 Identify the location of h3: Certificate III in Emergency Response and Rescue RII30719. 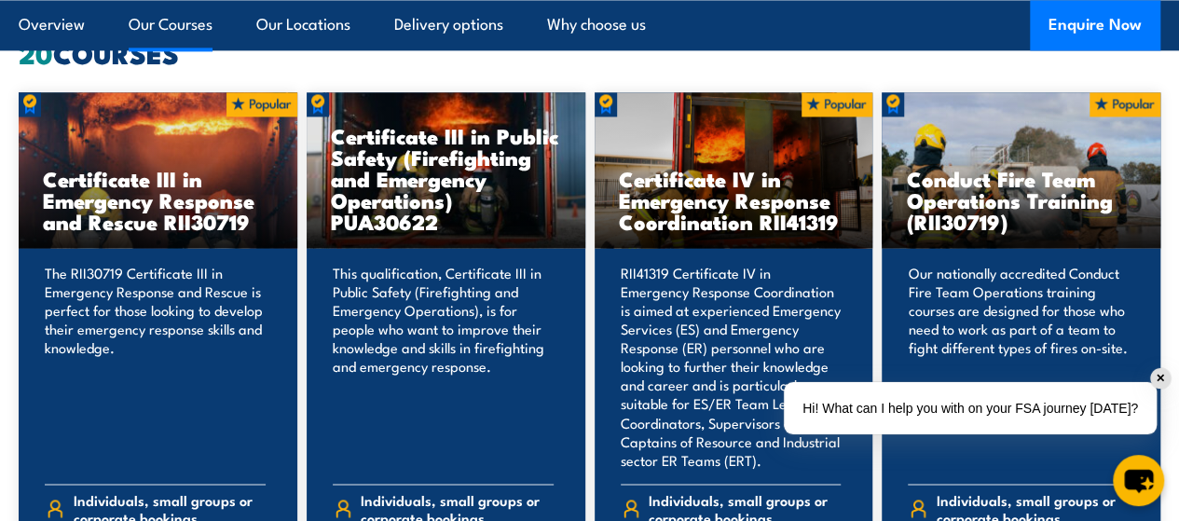
(158, 200).